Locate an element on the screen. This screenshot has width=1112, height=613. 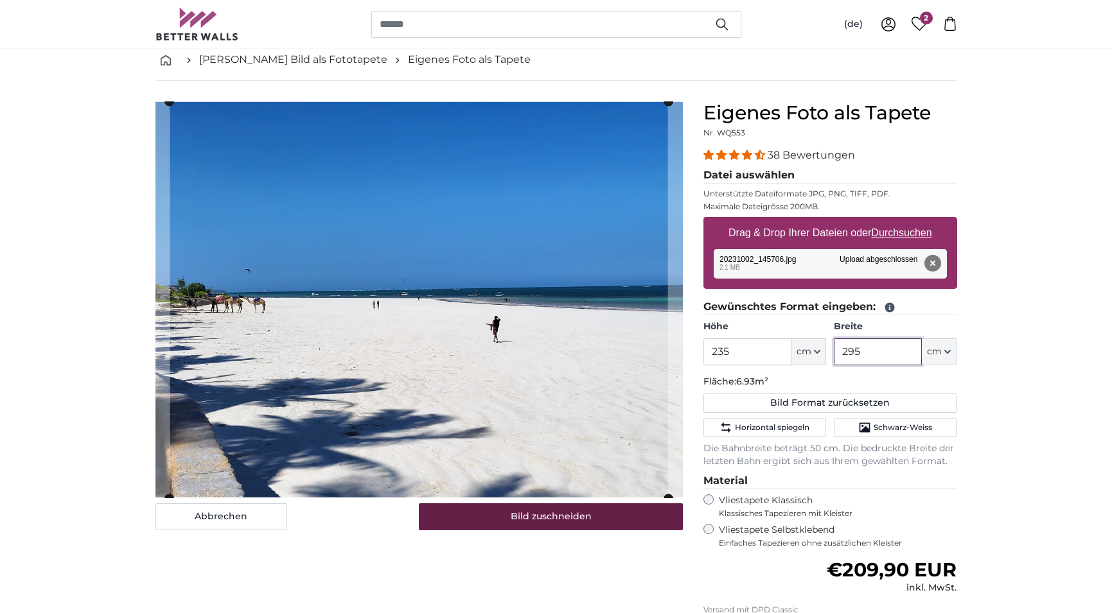
span: Horizontal spiegeln is located at coordinates (772, 428).